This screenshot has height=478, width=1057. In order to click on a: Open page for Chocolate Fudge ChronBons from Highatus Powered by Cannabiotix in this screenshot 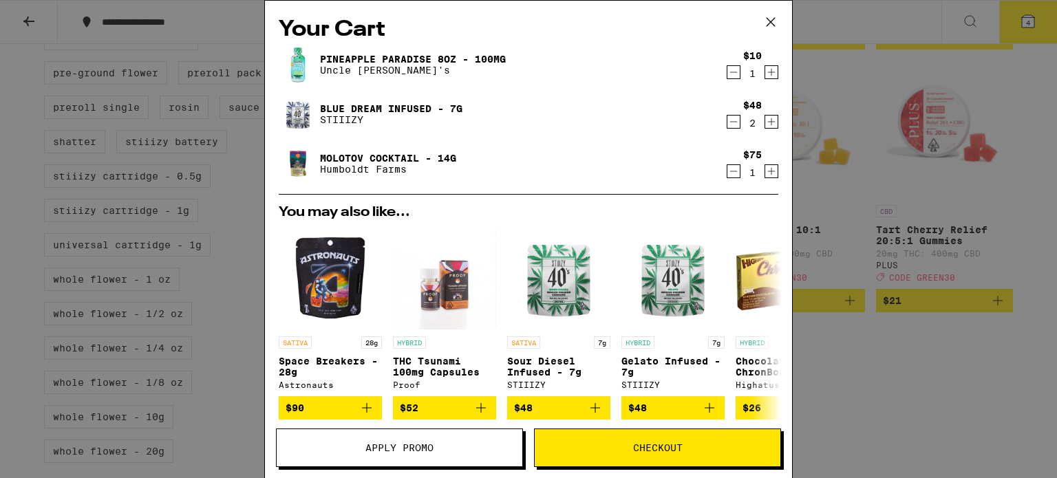, I will do `click(787, 311)`.